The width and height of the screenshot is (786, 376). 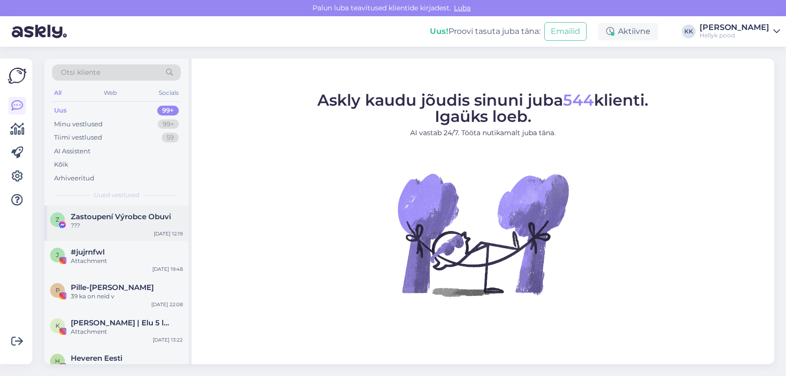 What do you see at coordinates (565, 31) in the screenshot?
I see `button: Emailid` at bounding box center [565, 31].